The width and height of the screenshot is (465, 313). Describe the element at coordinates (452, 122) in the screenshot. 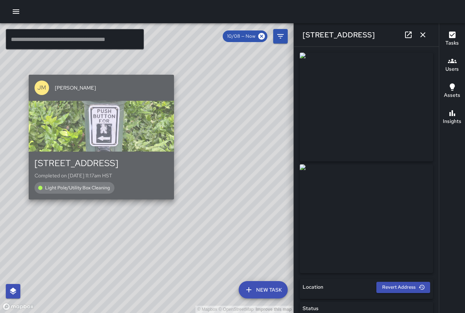

I see `h6: Insights` at that location.